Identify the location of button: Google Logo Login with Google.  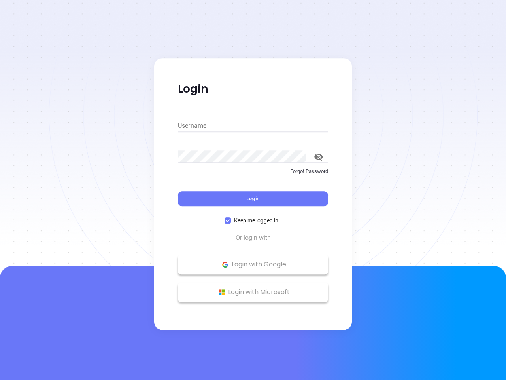
(253, 264).